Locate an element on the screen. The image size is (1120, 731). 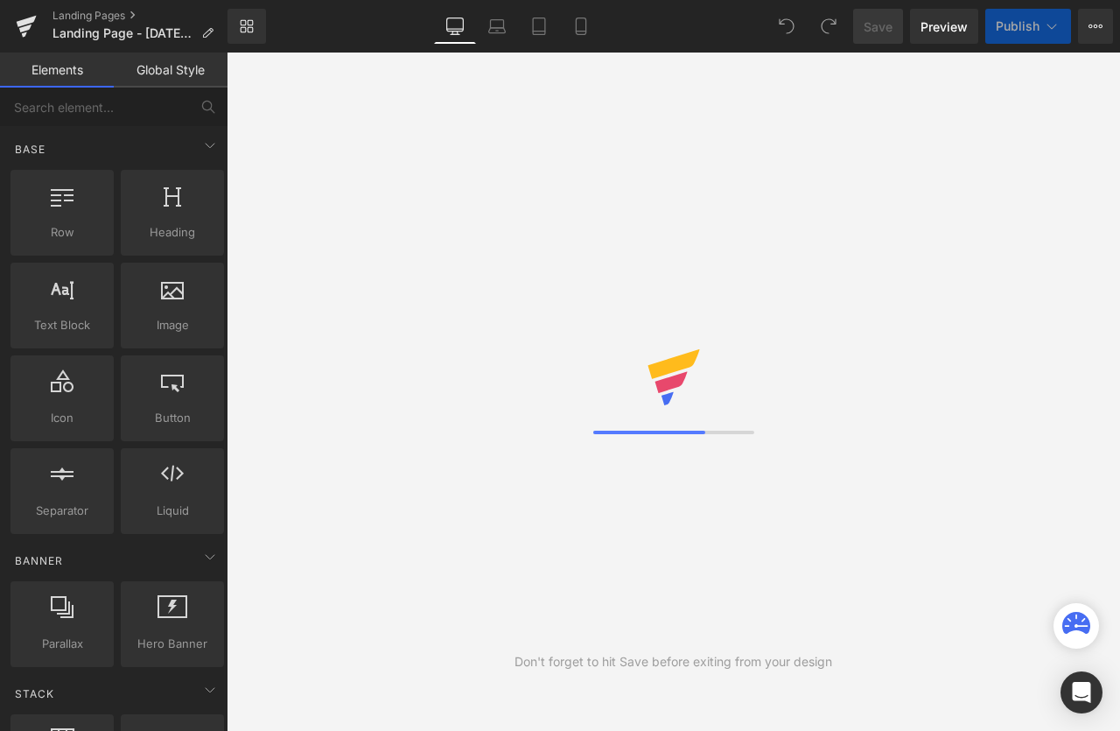
a: Preview is located at coordinates (944, 26).